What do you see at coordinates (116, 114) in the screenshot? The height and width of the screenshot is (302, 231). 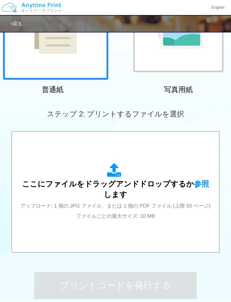 I see `span: ステップ 2: プリントするファイルを選択` at bounding box center [116, 114].